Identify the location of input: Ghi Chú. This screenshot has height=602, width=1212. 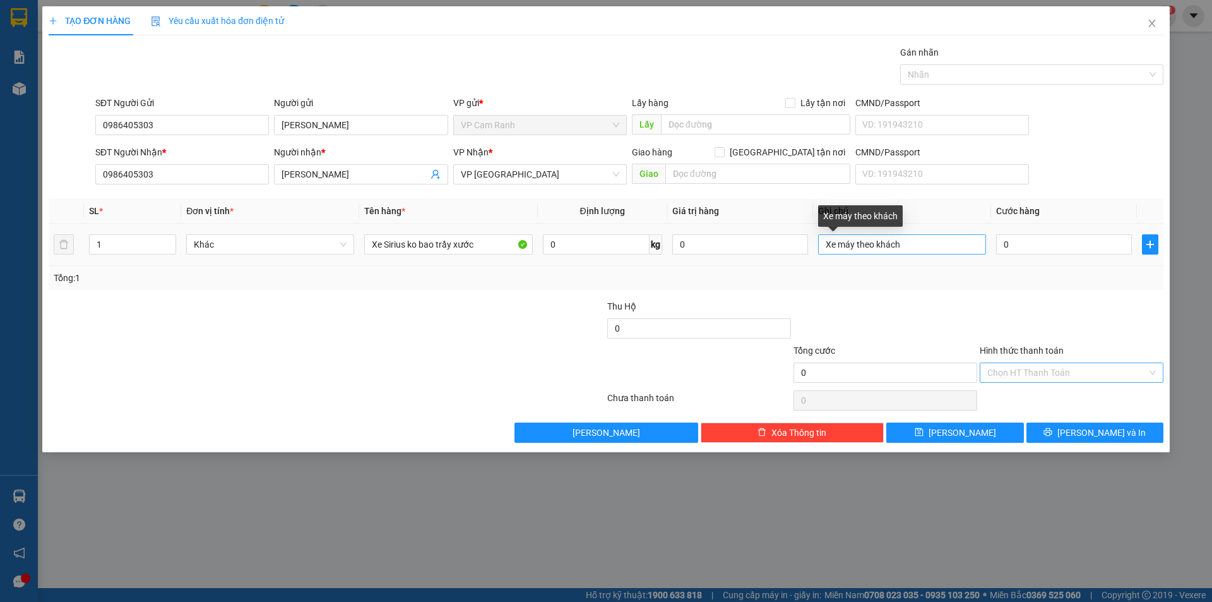
(902, 244).